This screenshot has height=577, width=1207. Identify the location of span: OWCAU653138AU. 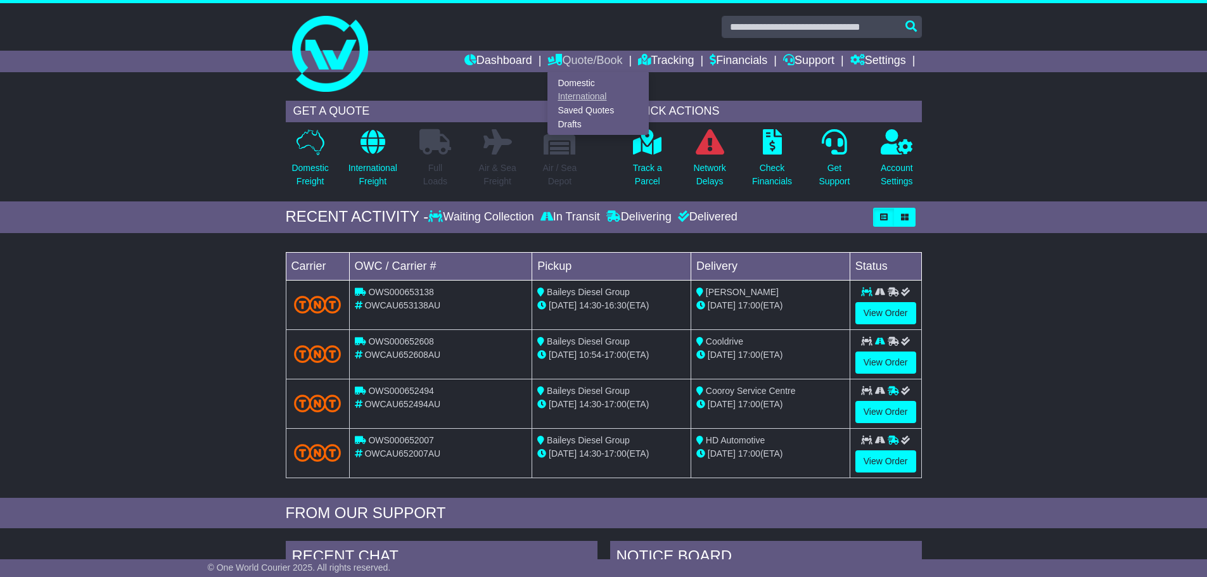
(402, 306).